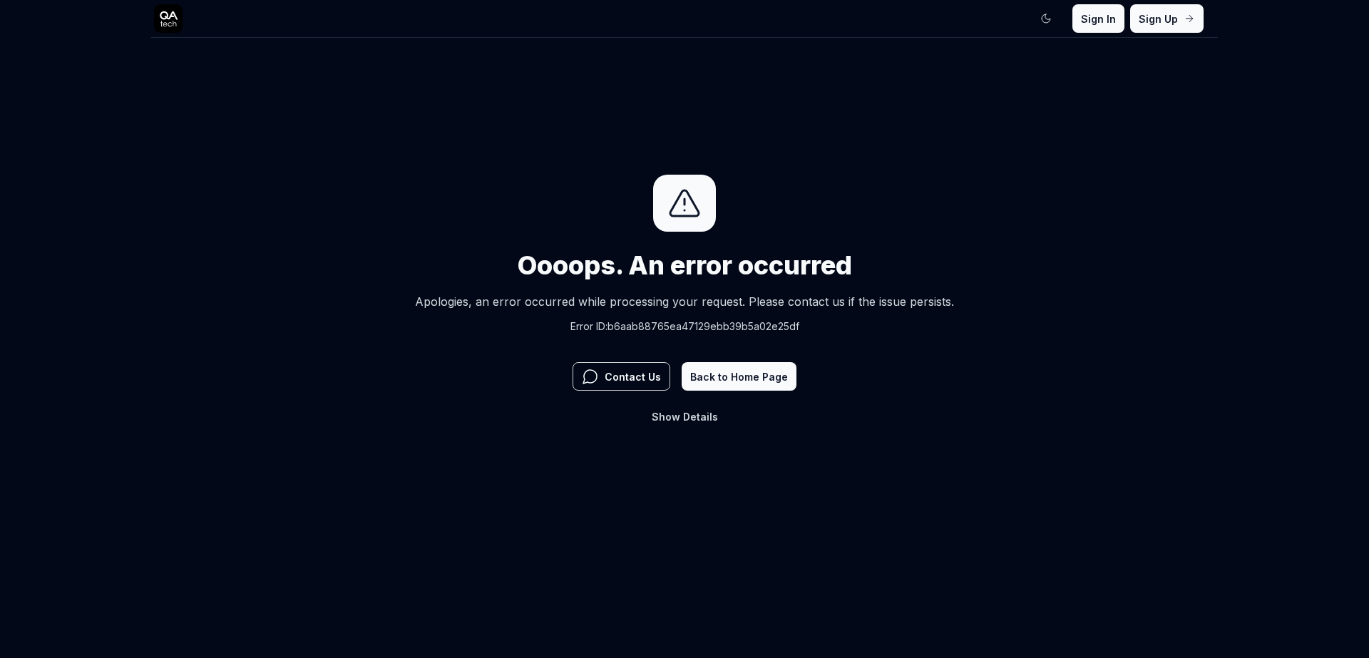 This screenshot has width=1369, height=658. I want to click on a: Sign In, so click(1098, 19).